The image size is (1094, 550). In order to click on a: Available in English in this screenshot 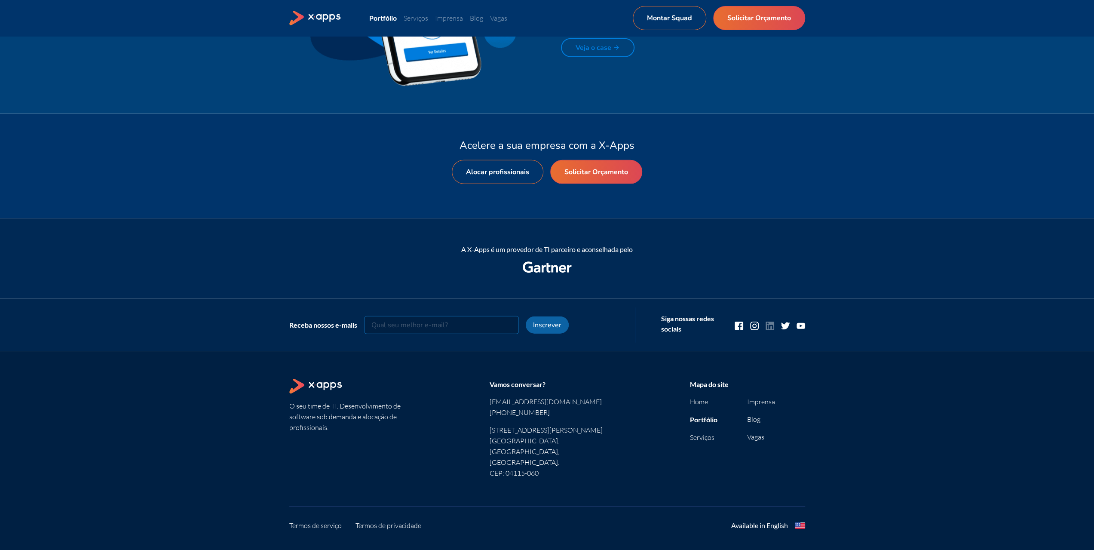, I will do `click(768, 525)`.